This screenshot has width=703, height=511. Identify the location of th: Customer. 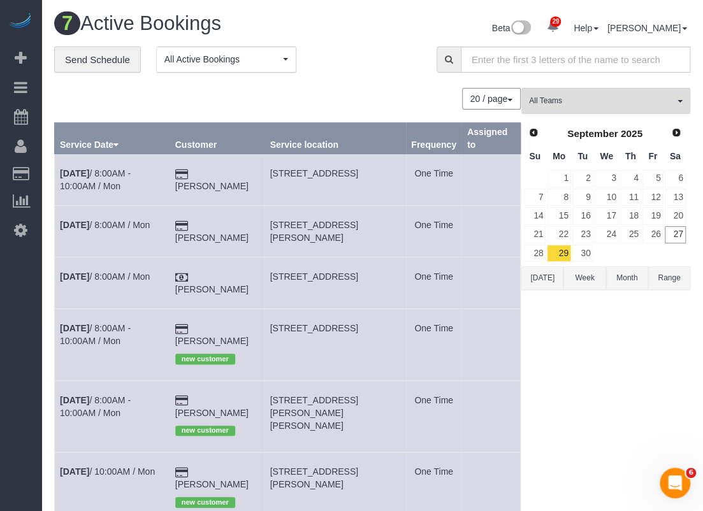
(217, 138).